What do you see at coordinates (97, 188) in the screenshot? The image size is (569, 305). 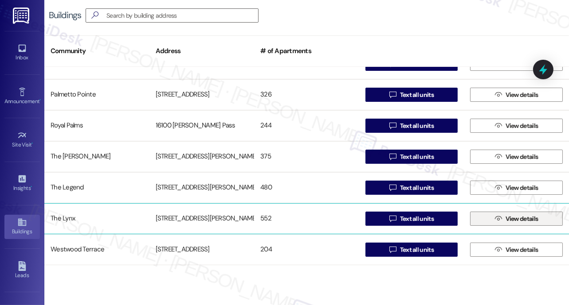 I see `div: The Legend` at bounding box center [97, 188].